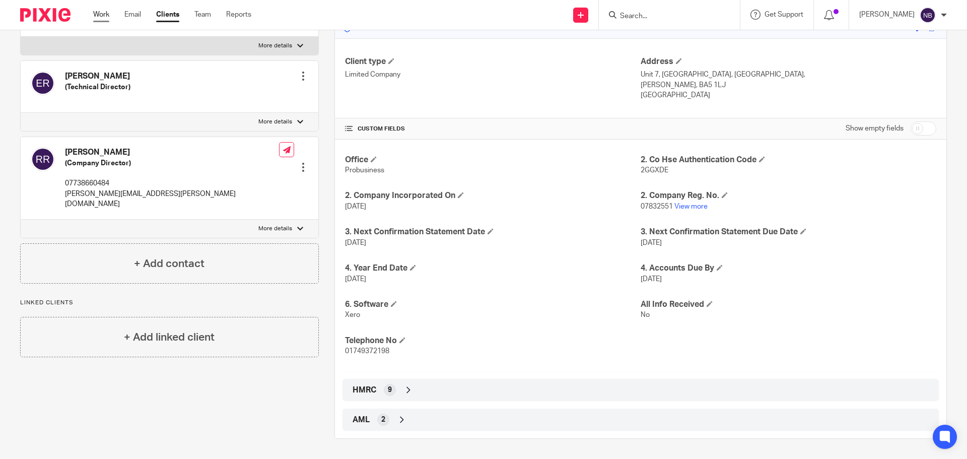 The width and height of the screenshot is (967, 459). I want to click on h4: Address, so click(789, 61).